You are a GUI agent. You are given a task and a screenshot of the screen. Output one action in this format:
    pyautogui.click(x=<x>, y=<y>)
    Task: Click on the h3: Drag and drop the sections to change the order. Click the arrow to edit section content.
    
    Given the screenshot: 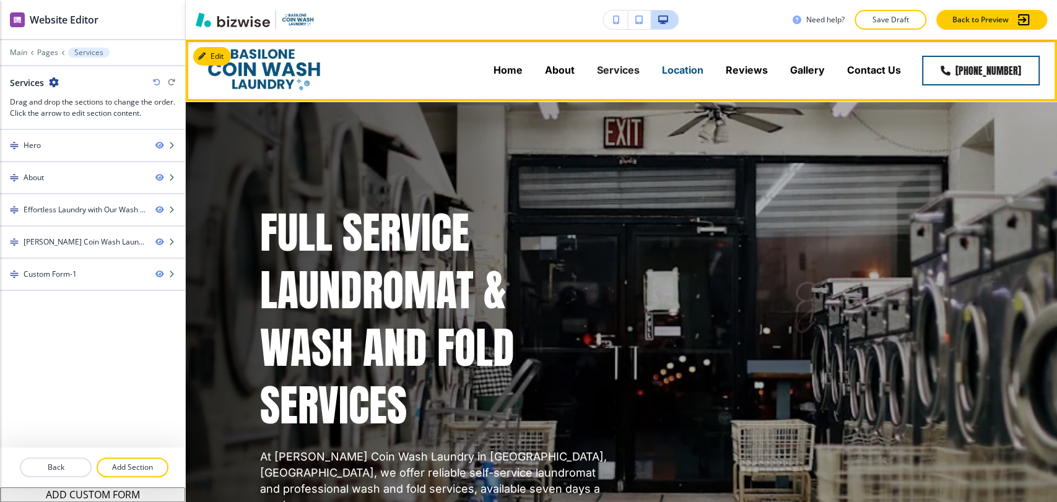 What is the action you would take?
    pyautogui.click(x=92, y=108)
    